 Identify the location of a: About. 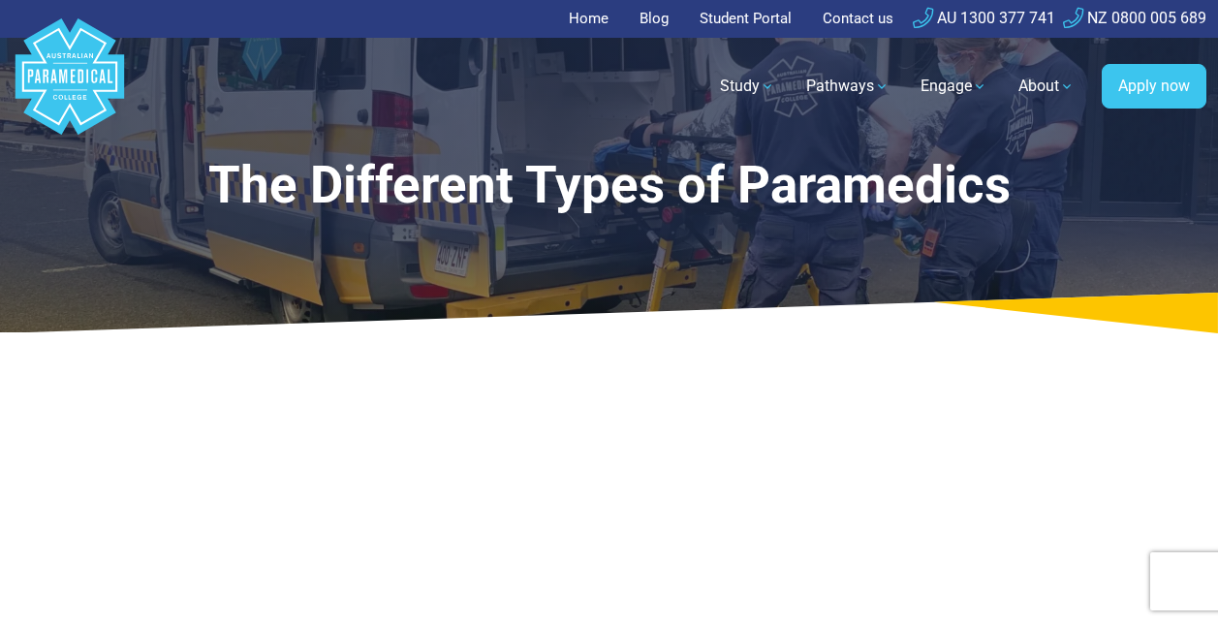
(1047, 86).